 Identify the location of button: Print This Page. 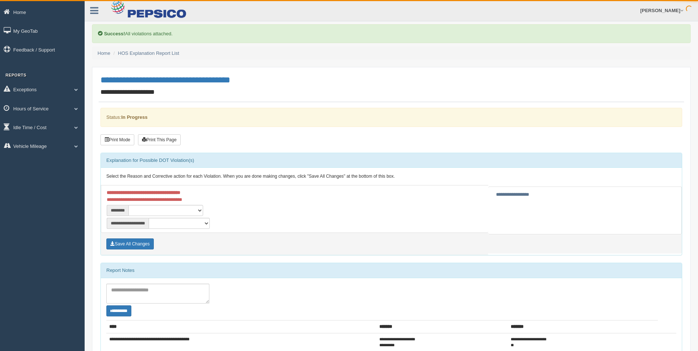
(159, 140).